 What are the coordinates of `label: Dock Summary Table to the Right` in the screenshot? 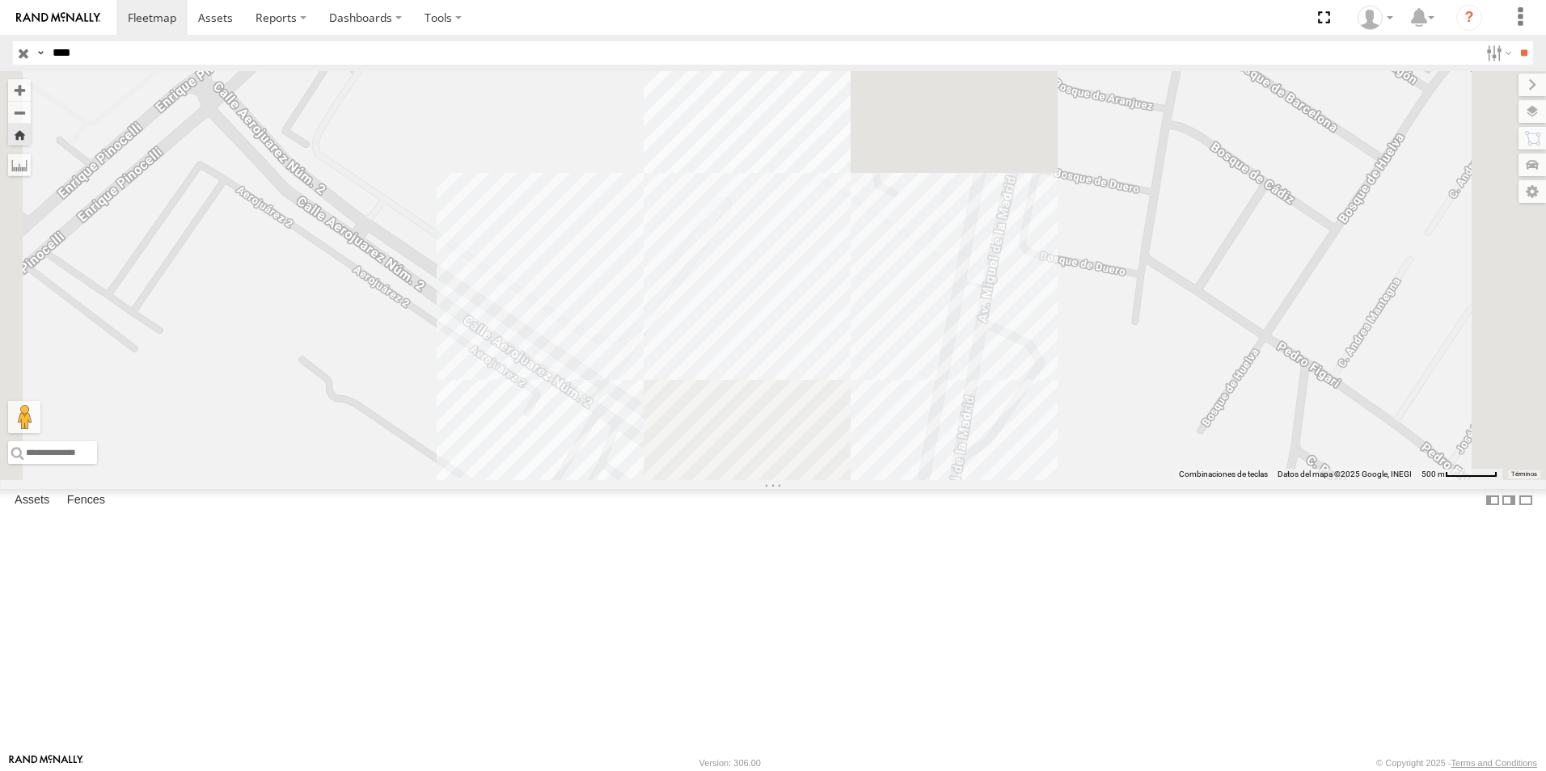 It's located at (1509, 500).